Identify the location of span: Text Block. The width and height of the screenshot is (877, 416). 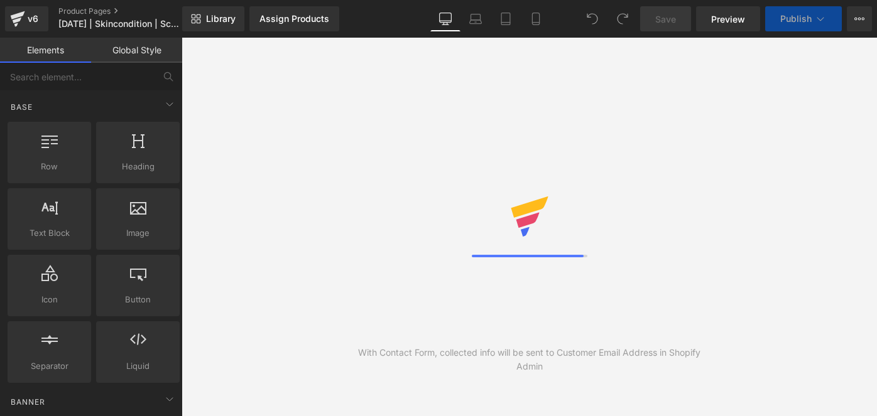
(49, 233).